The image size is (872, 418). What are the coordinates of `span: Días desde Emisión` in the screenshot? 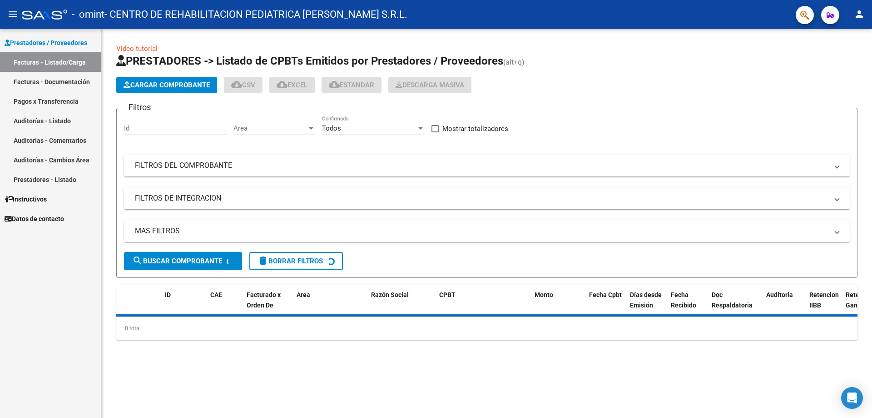 It's located at (646, 299).